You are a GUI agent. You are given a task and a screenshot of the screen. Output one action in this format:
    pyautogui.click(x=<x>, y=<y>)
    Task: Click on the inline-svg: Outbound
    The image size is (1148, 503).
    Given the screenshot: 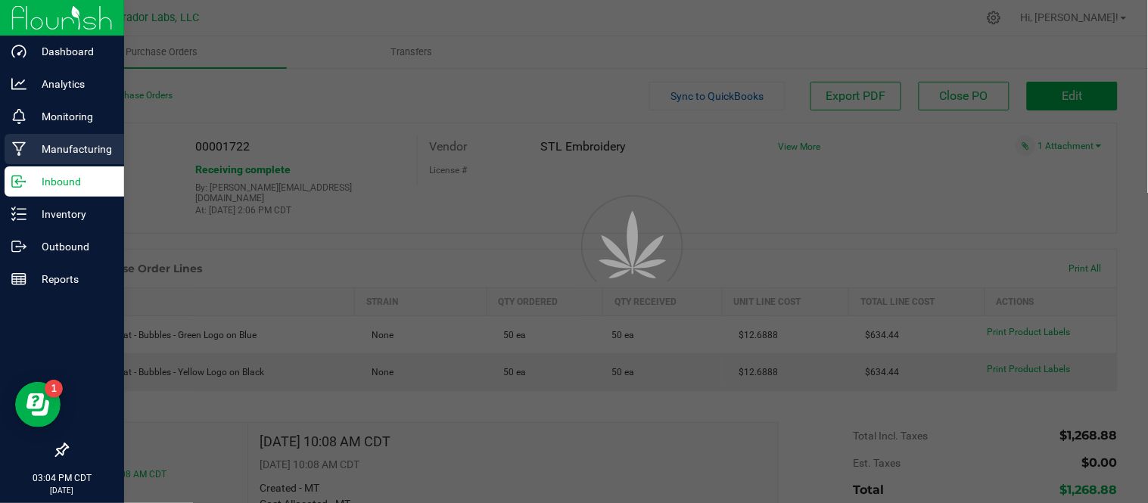 What is the action you would take?
    pyautogui.click(x=19, y=247)
    